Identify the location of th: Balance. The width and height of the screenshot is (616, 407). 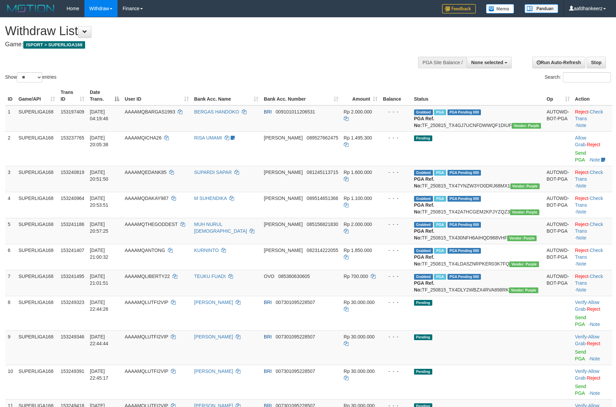
(396, 96).